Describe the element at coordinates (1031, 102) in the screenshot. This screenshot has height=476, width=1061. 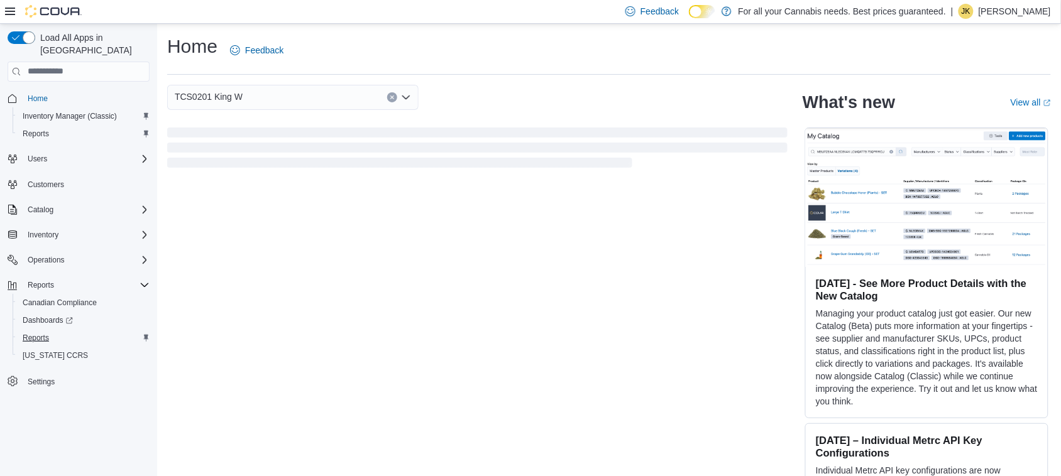
I see `a: View allExternal link` at that location.